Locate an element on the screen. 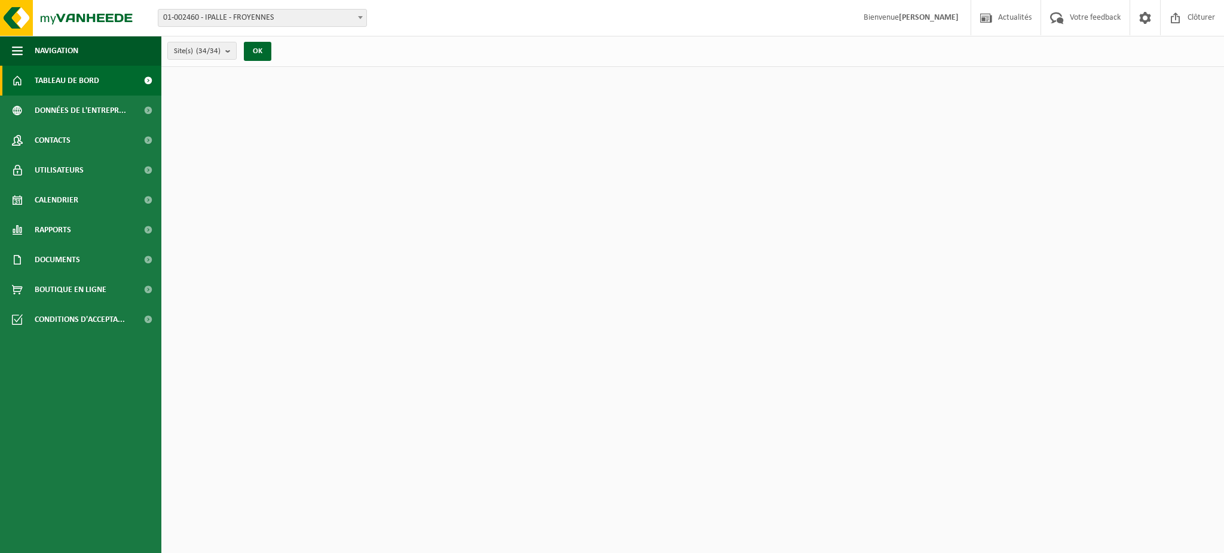  span: 01-002460 - IPALLE - FROYENNES is located at coordinates (262, 18).